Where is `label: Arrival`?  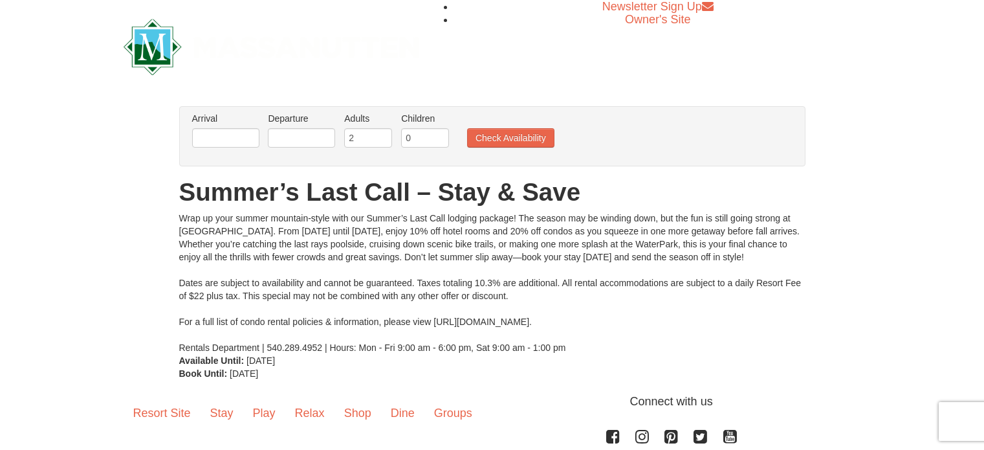
label: Arrival is located at coordinates (226, 118).